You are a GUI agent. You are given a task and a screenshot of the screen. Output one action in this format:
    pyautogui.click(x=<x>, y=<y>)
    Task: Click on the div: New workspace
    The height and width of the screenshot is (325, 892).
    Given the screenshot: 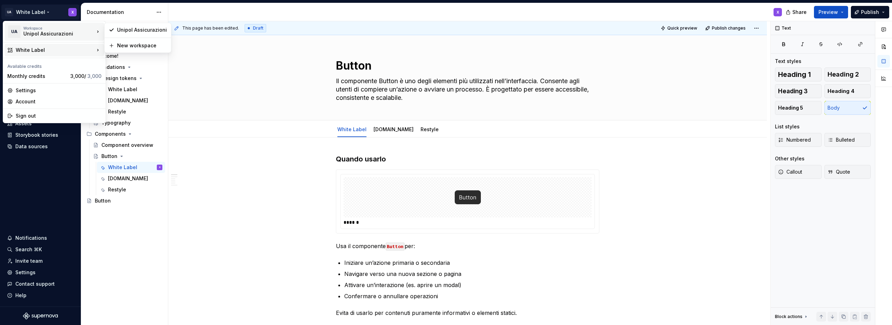 What is the action you would take?
    pyautogui.click(x=142, y=46)
    